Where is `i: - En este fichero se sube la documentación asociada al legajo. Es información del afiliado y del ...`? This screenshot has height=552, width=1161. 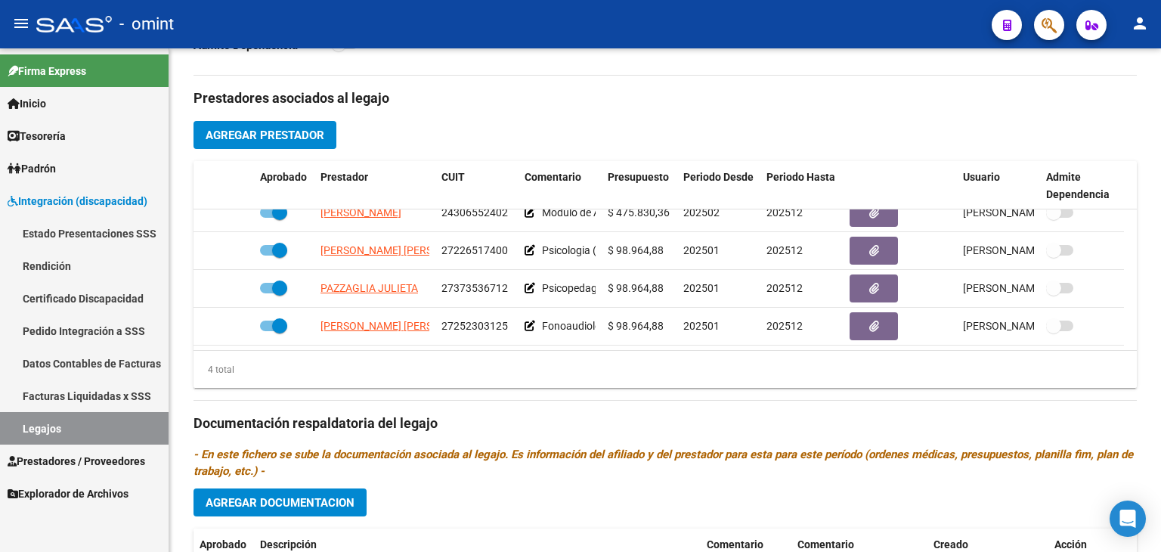
i: - En este fichero se sube la documentación asociada al legajo. Es información del afiliado y del ... is located at coordinates (663, 463).